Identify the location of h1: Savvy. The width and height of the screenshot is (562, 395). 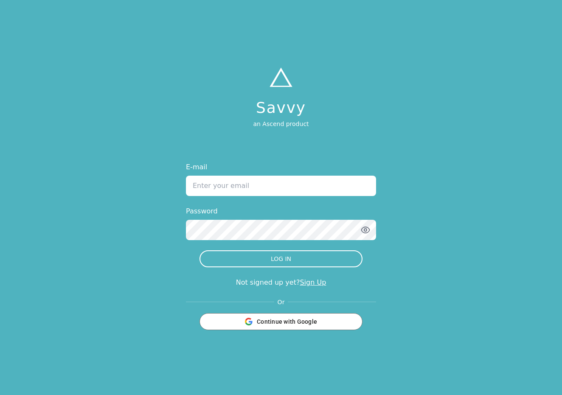
(281, 108).